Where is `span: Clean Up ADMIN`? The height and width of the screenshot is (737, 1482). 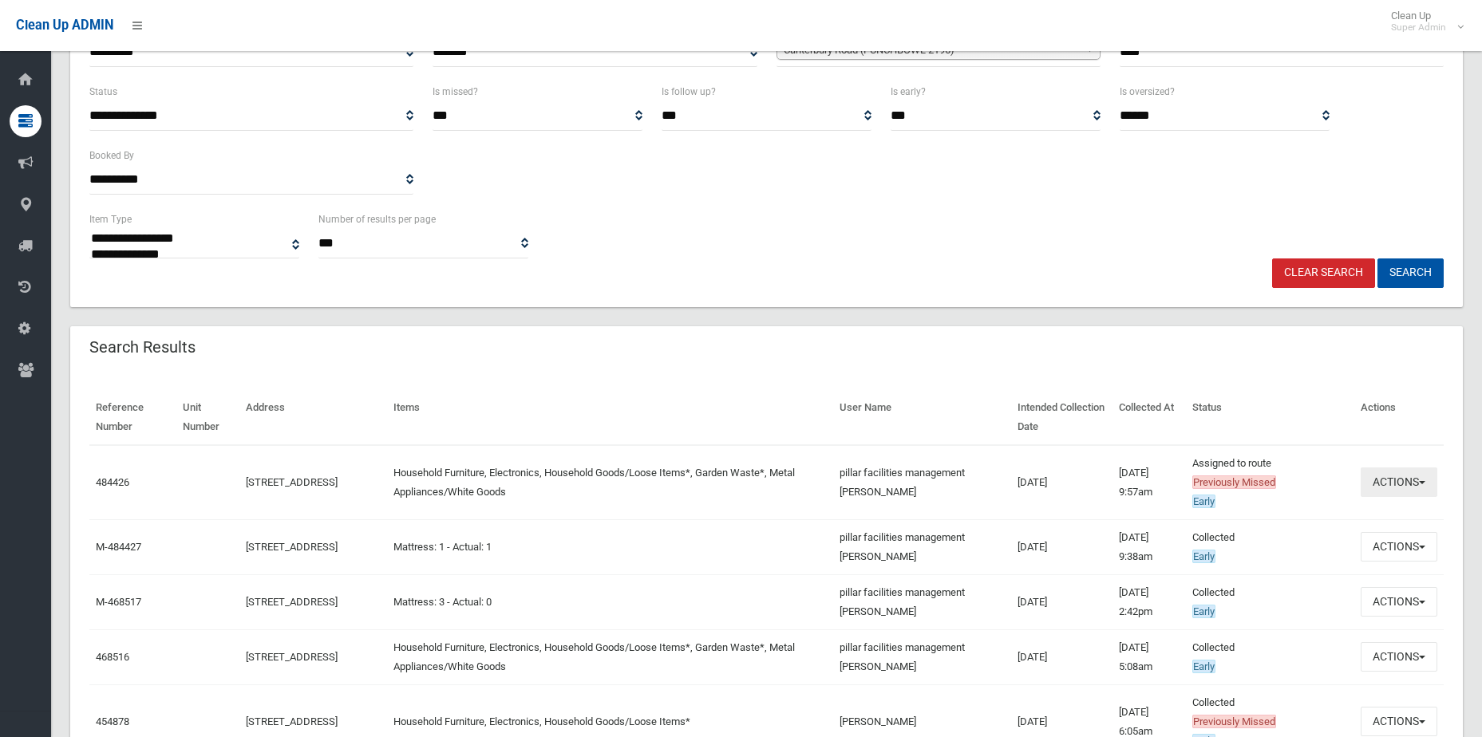
span: Clean Up ADMIN is located at coordinates (65, 25).